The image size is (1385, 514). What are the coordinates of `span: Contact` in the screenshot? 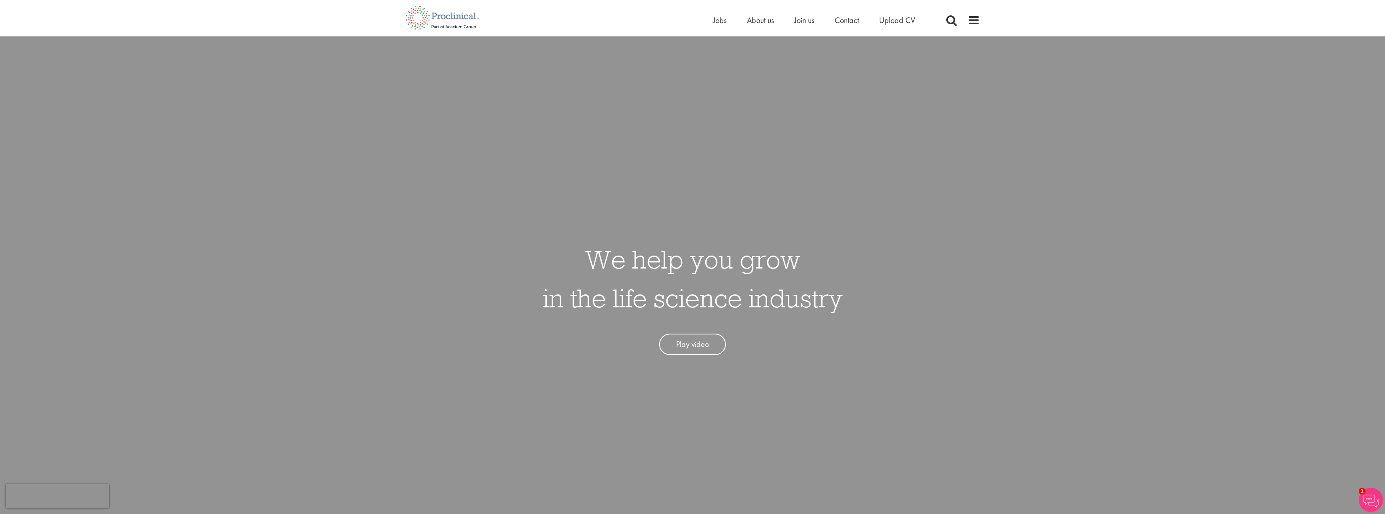 It's located at (847, 20).